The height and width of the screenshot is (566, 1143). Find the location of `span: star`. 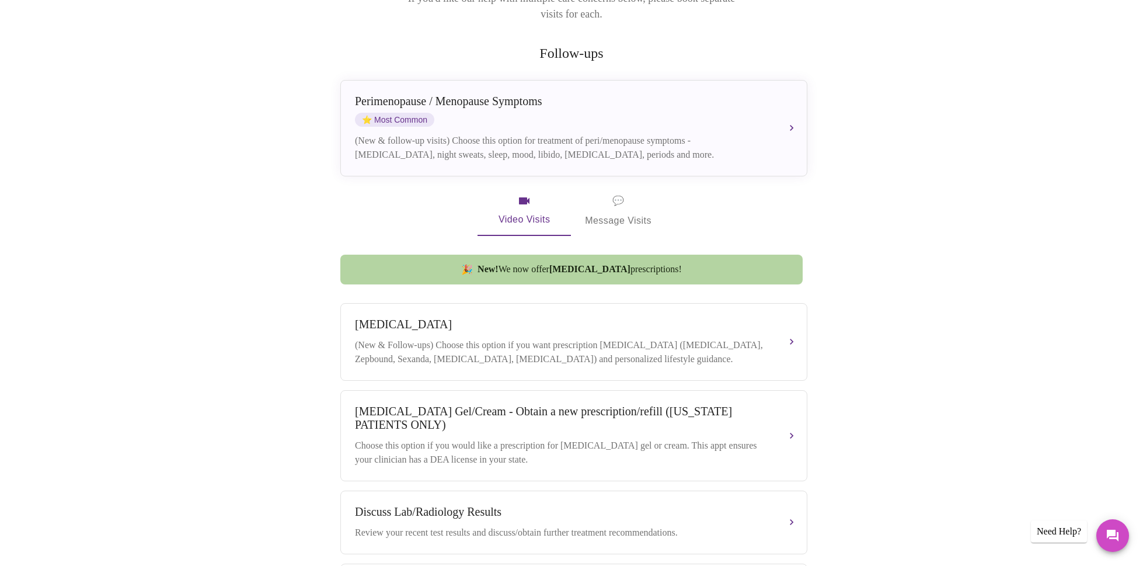

span: star is located at coordinates (367, 120).